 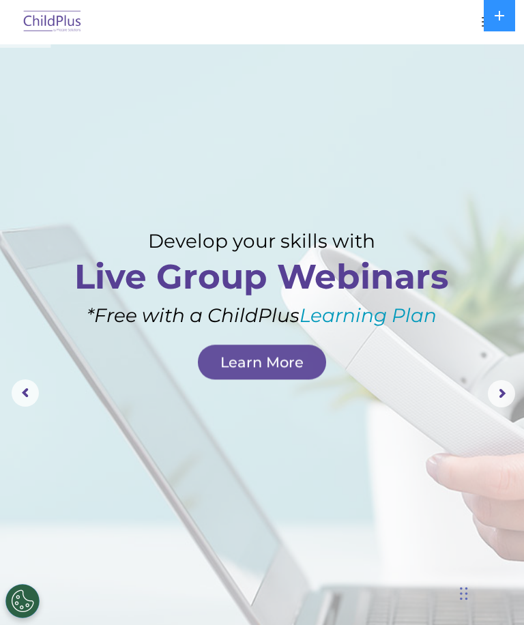 I want to click on rs-layer: Live Group Webinars, so click(x=261, y=276).